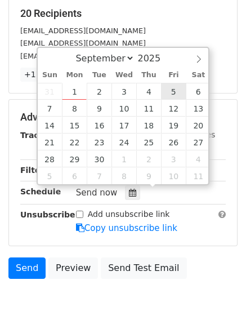 Image resolution: width=246 pixels, height=329 pixels. Describe the element at coordinates (124, 108) in the screenshot. I see `span: September 10, 2025` at that location.